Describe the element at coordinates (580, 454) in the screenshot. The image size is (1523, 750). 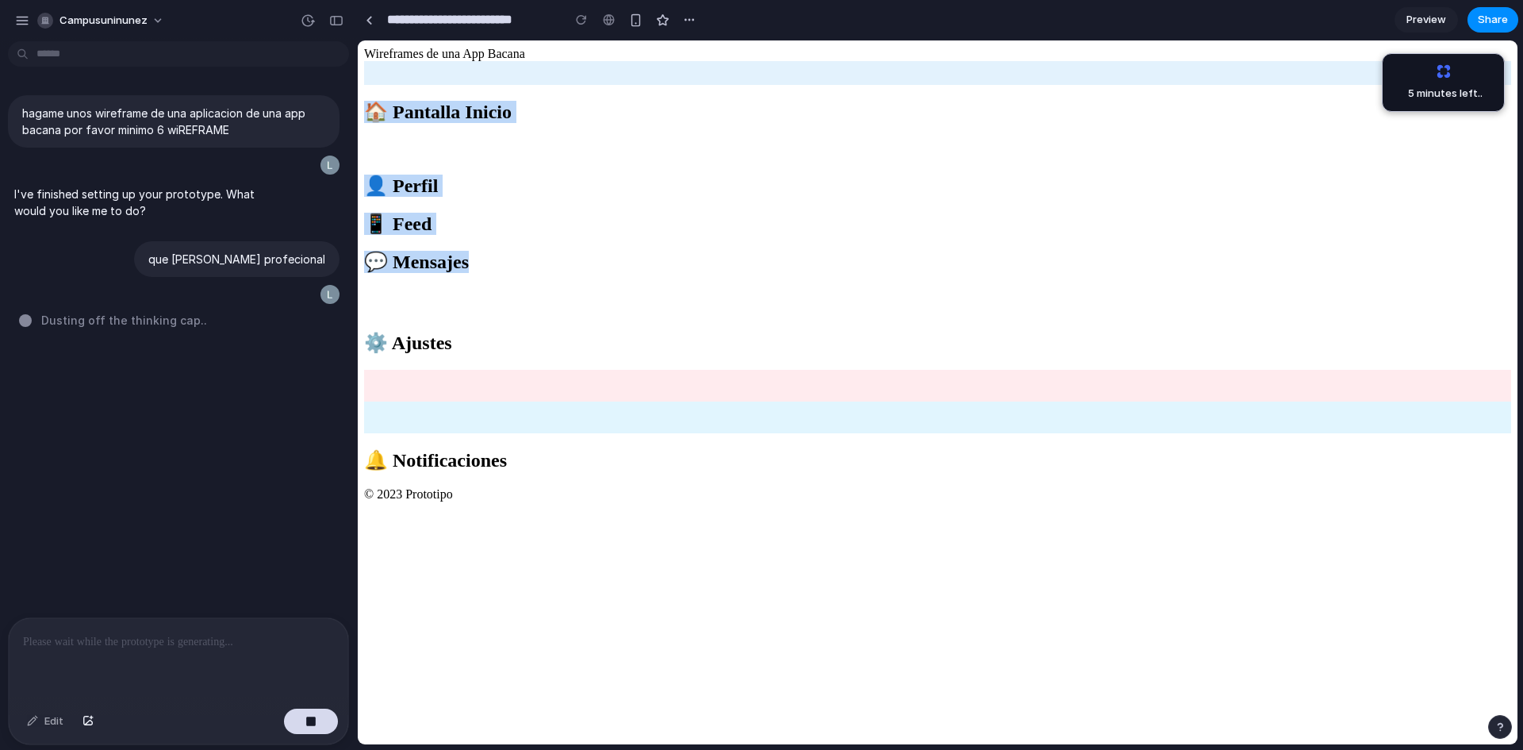
I see `footer: © 2023 Prototipo` at that location.